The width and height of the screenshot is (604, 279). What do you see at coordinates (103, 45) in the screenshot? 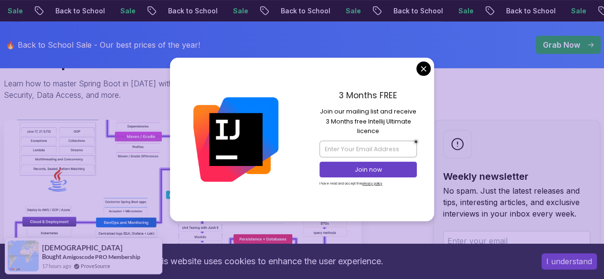
I see `p: 🔥 Back to School Sale - Our best prices of the year!` at bounding box center [103, 45].